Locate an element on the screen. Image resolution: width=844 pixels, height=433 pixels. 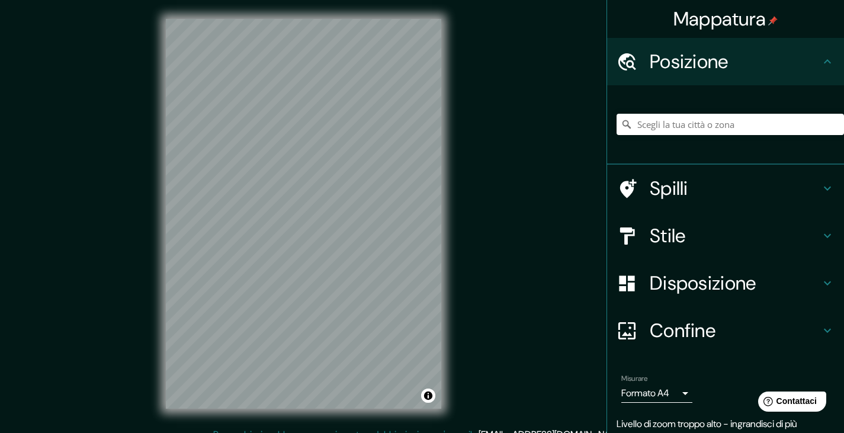
font: Mappatura is located at coordinates (720, 19).